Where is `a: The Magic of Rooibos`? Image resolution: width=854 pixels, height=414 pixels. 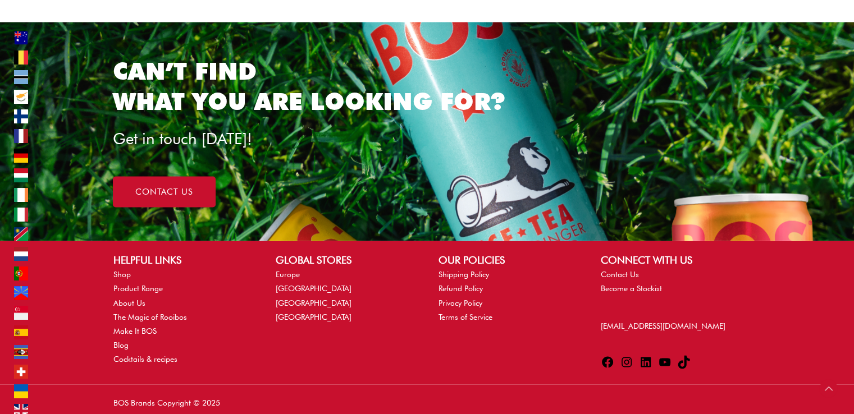 a: The Magic of Rooibos is located at coordinates (150, 317).